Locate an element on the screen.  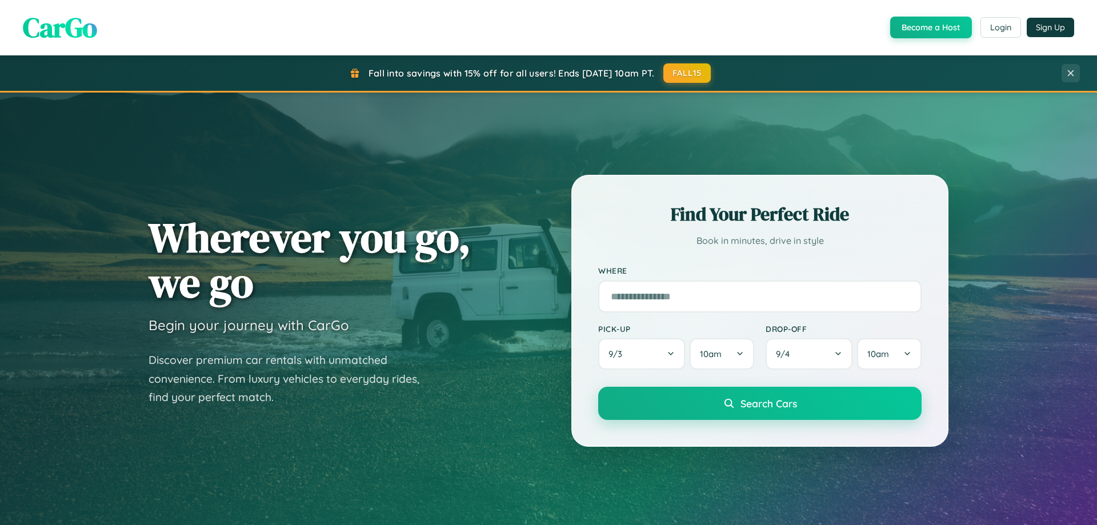
p: Book in minutes, drive in style is located at coordinates (760, 240).